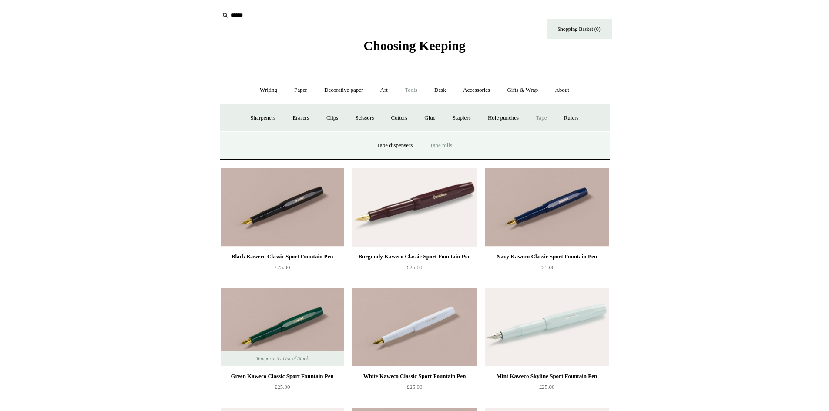 This screenshot has width=829, height=411. I want to click on a: Sharpeners, so click(263, 118).